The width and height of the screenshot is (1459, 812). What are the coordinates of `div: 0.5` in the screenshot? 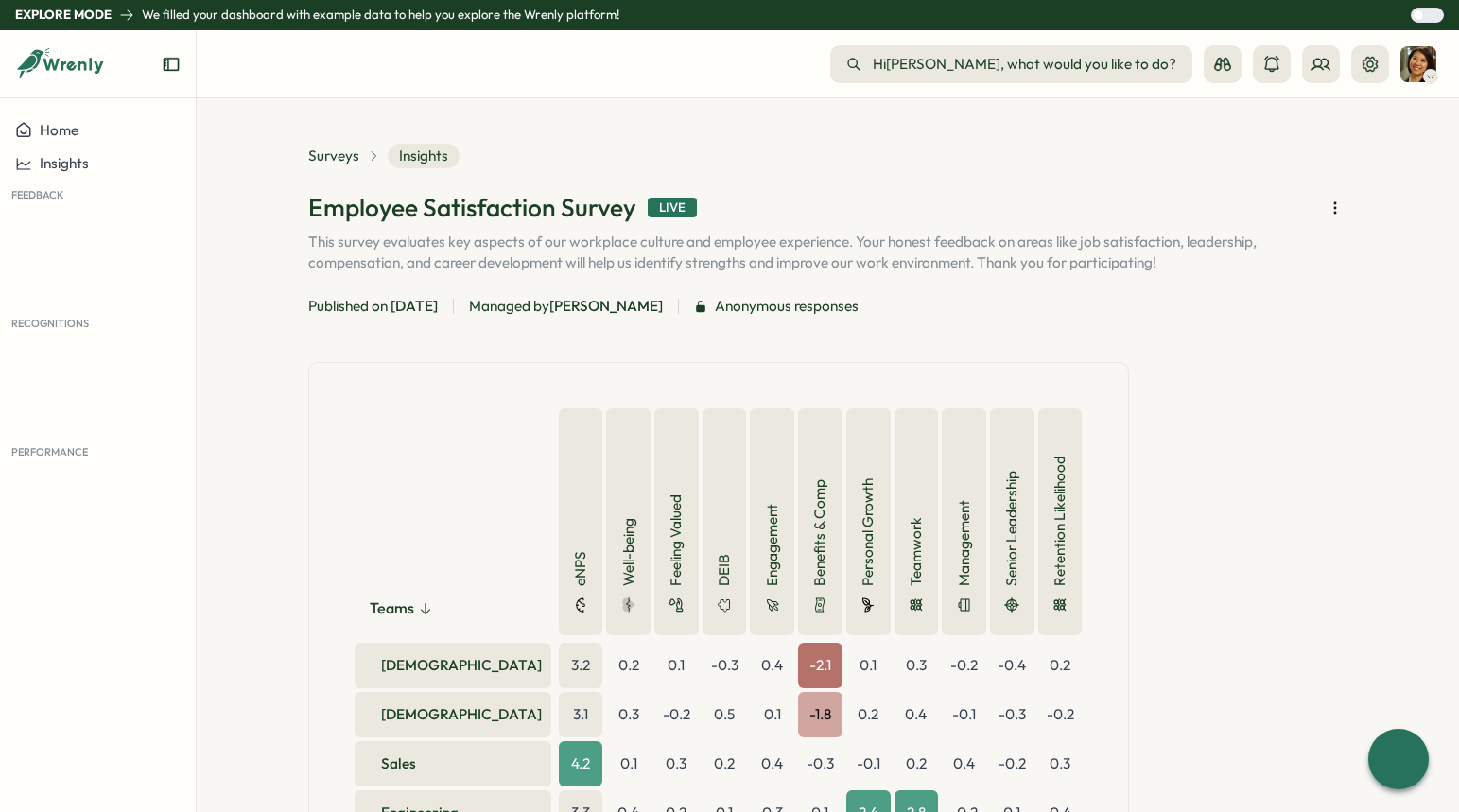 It's located at (724, 715).